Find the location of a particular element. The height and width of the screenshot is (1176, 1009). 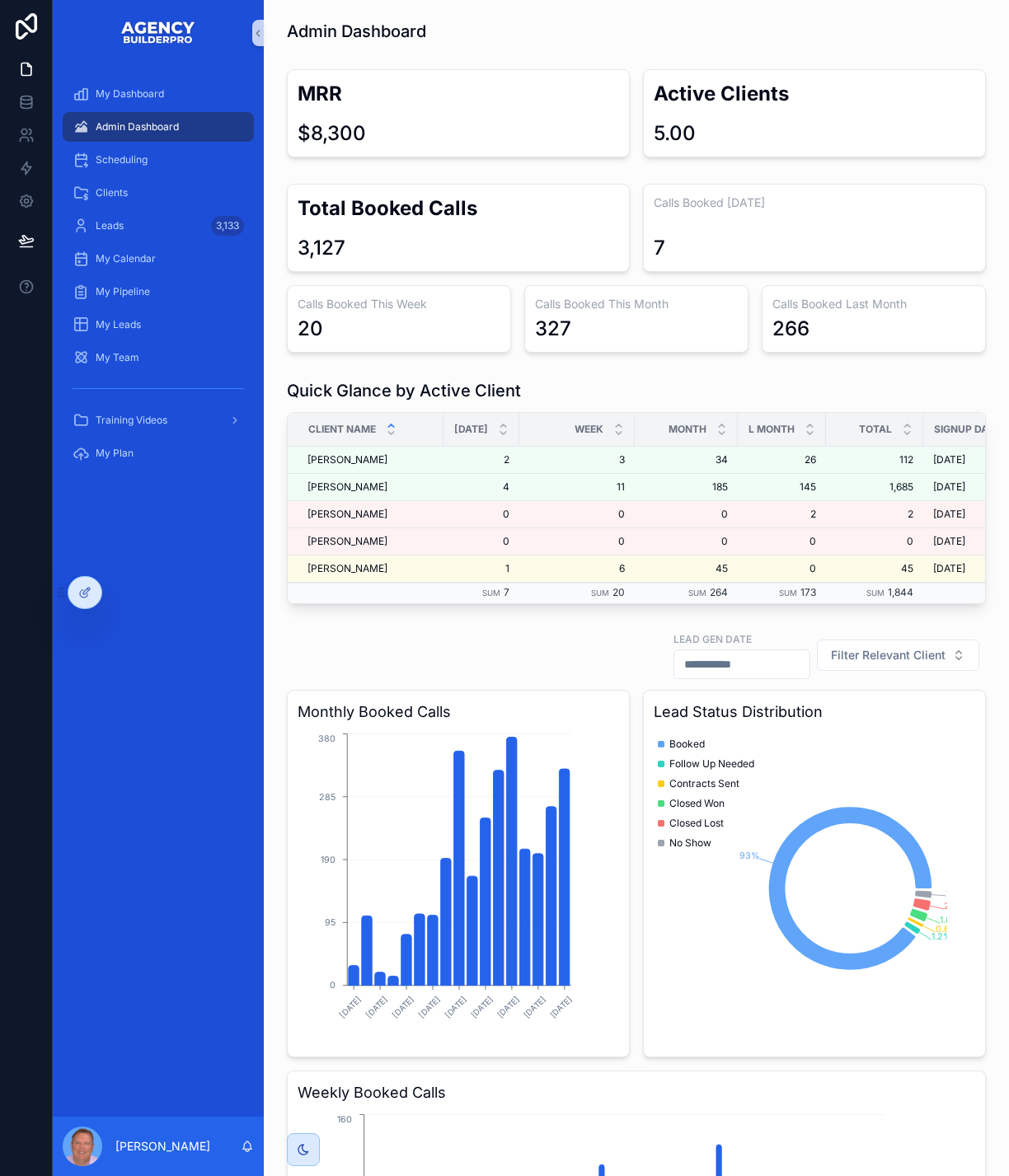

a: My Dashboard is located at coordinates (158, 94).